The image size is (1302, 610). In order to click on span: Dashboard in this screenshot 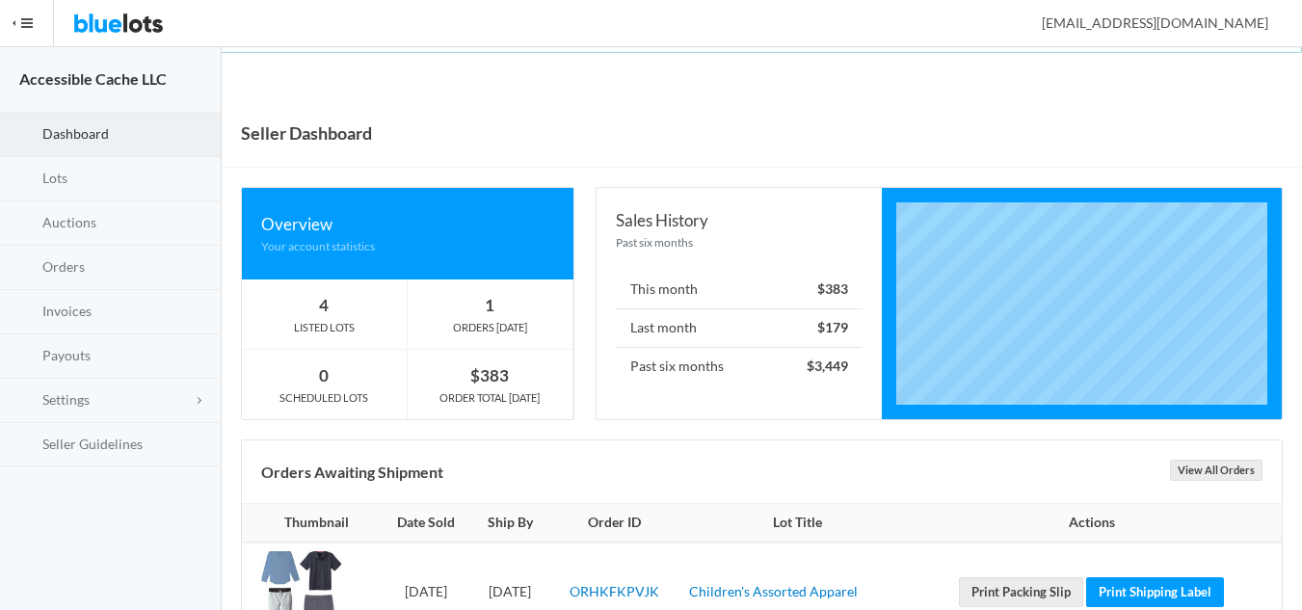, I will do `click(75, 133)`.